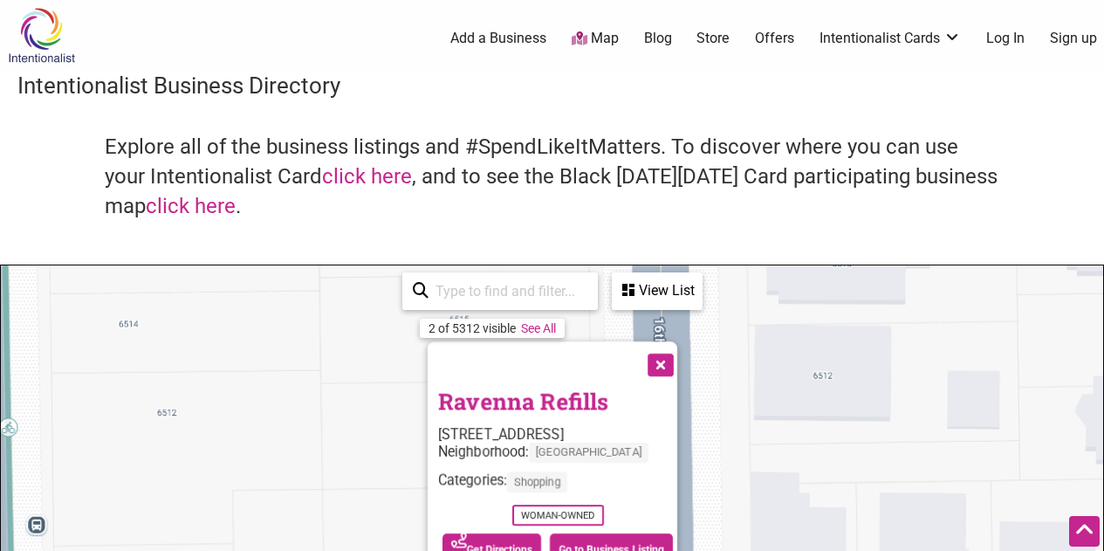 The image size is (1104, 551). Describe the element at coordinates (557, 515) in the screenshot. I see `span: Woman-Owned` at that location.